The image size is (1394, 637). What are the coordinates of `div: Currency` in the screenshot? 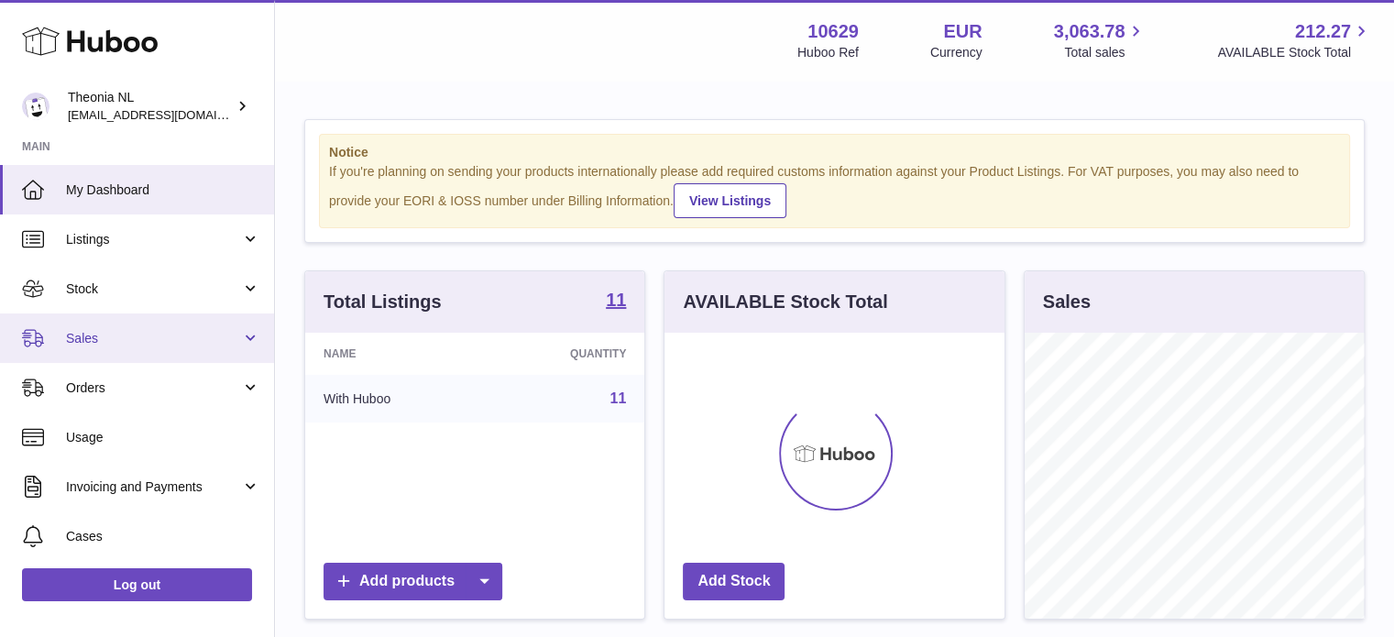 It's located at (956, 52).